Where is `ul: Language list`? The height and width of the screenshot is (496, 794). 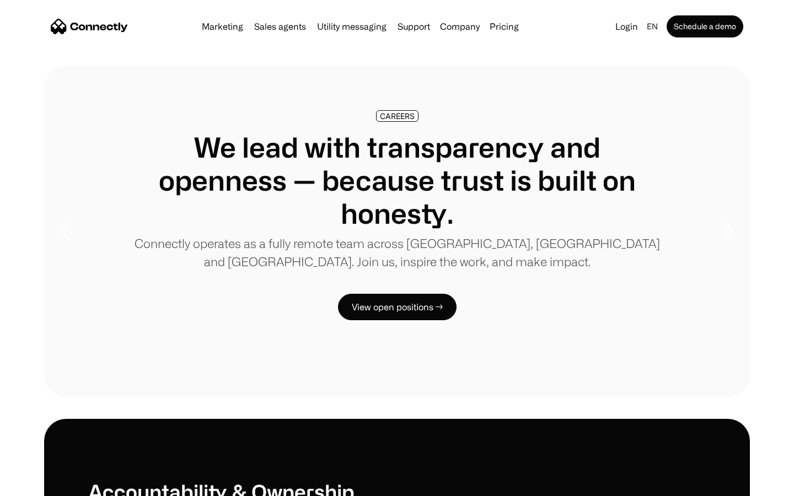
ul: Language list is located at coordinates (44, 484).